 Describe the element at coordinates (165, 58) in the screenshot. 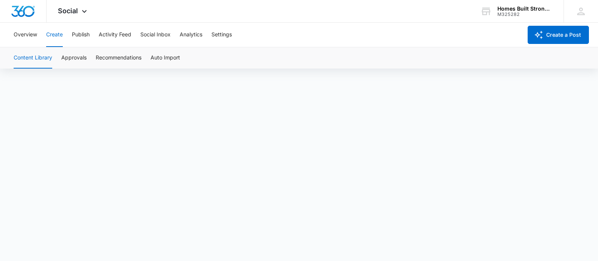

I see `button: Auto Import` at that location.